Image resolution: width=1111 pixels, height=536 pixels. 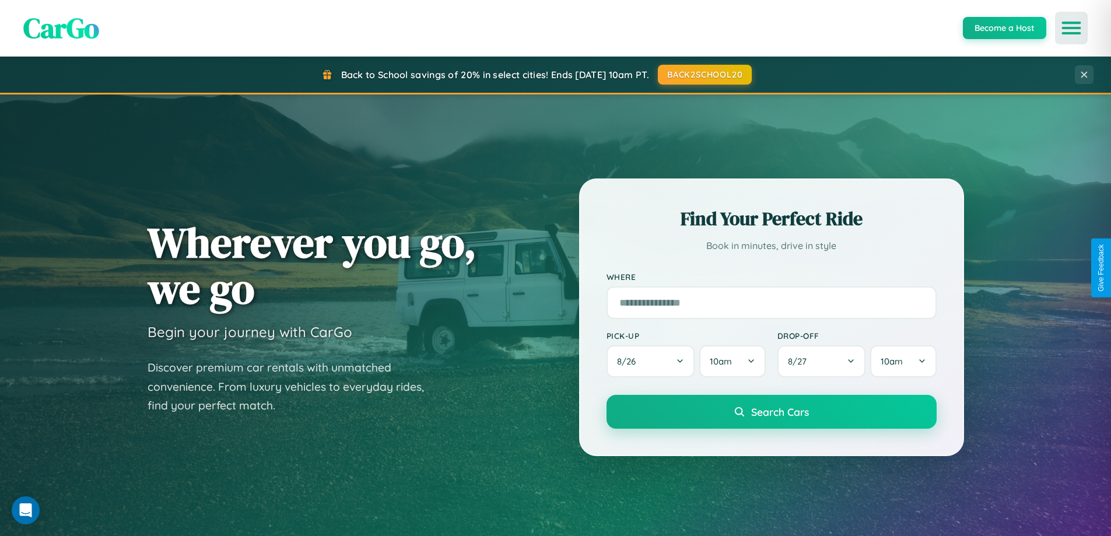 What do you see at coordinates (61, 28) in the screenshot?
I see `span: CarGo` at bounding box center [61, 28].